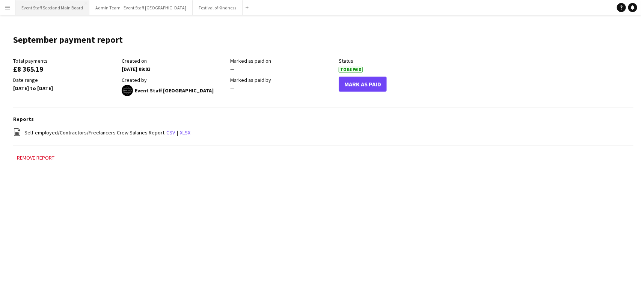 The height and width of the screenshot is (297, 641). What do you see at coordinates (391, 61) in the screenshot?
I see `div: Status` at bounding box center [391, 61].